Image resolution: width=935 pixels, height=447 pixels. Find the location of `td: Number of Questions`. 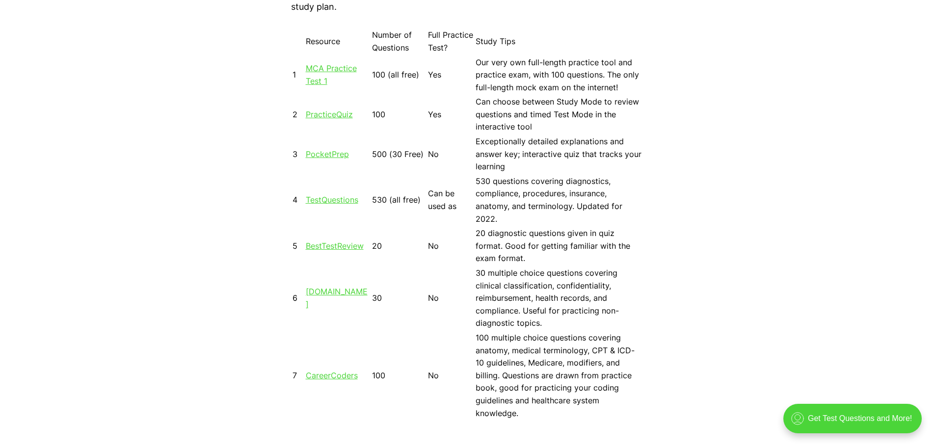

td: Number of Questions is located at coordinates (399, 41).